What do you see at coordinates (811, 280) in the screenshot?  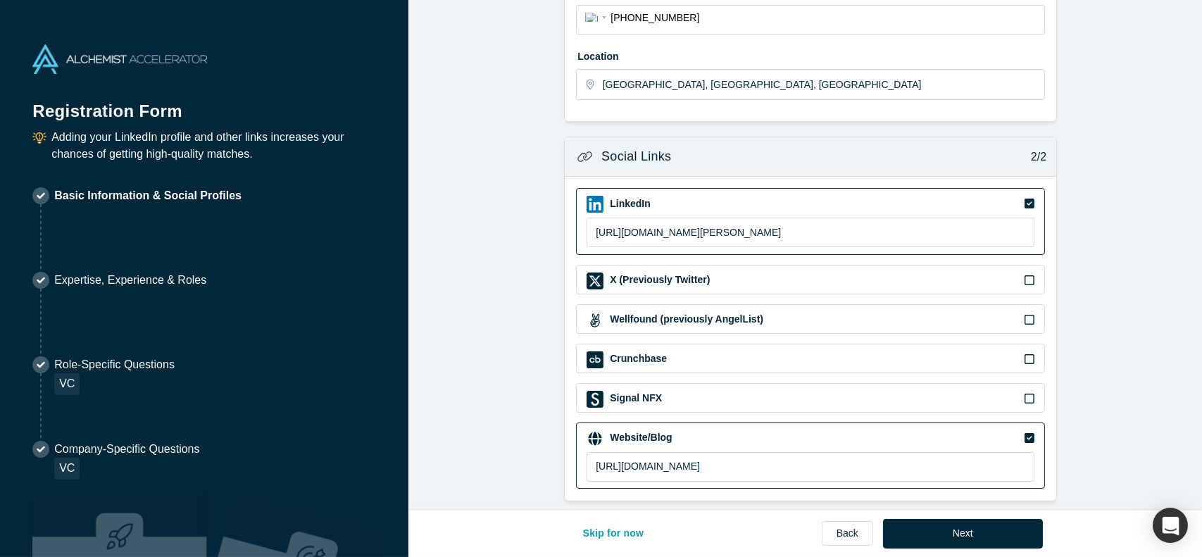 I see `div: X (Previously Twitter) iconX (Previously Twitter)` at bounding box center [811, 280].